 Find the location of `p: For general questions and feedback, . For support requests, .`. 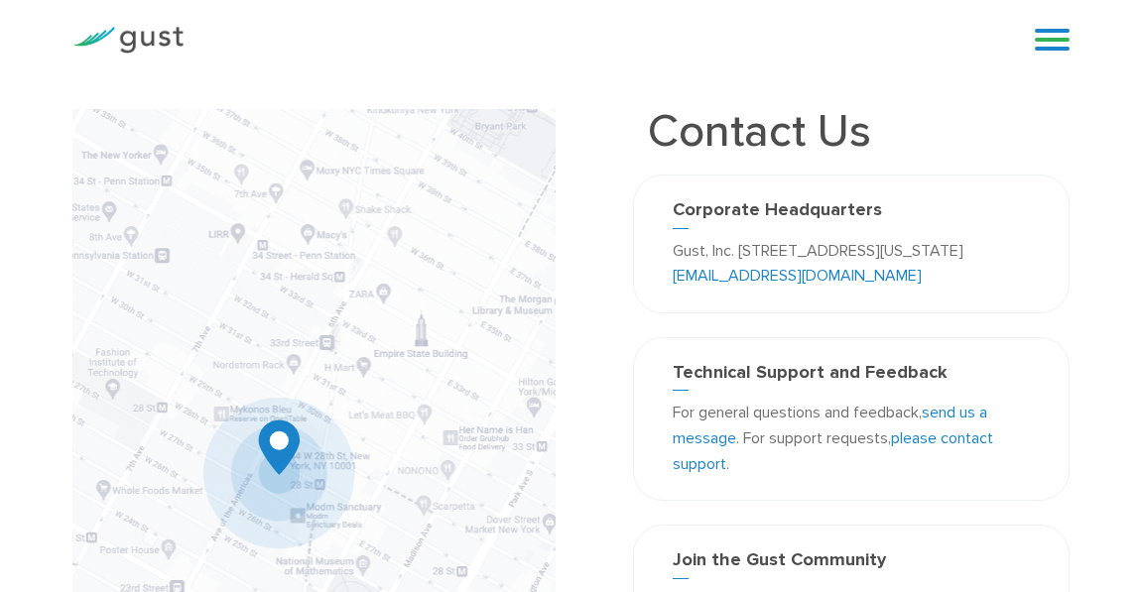

p: For general questions and feedback, . For support requests, . is located at coordinates (851, 438).